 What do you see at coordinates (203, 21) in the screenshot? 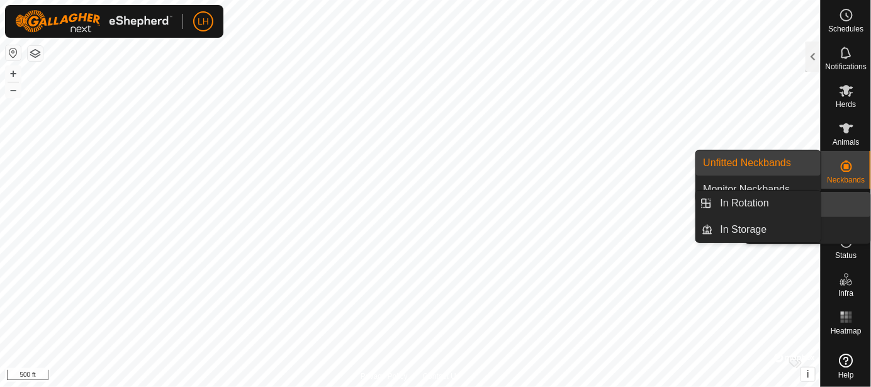
I see `span: LH` at bounding box center [203, 21].